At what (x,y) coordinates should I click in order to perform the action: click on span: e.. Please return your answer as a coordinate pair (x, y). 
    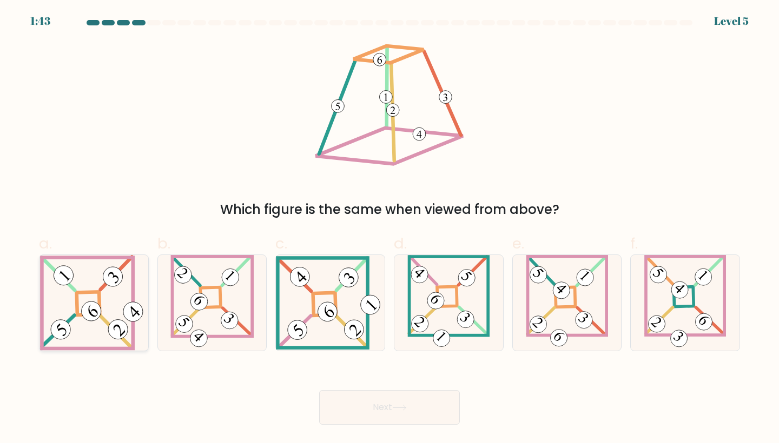
    Looking at the image, I should click on (518, 243).